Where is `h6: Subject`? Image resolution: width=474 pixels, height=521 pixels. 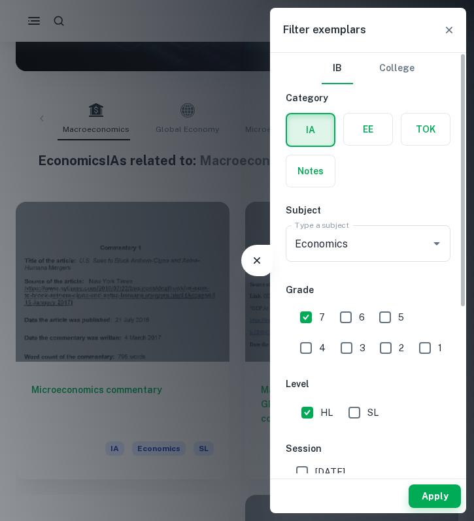 h6: Subject is located at coordinates (368, 210).